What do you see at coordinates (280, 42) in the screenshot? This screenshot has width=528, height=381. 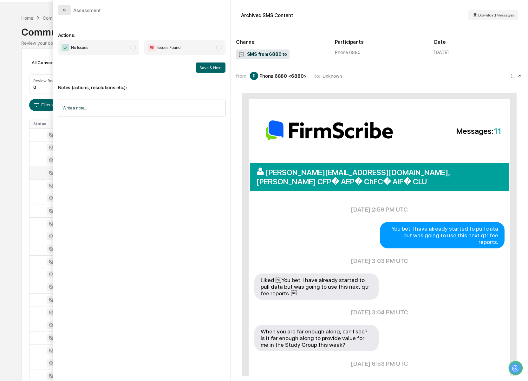 I see `h2: Channel` at bounding box center [280, 42].